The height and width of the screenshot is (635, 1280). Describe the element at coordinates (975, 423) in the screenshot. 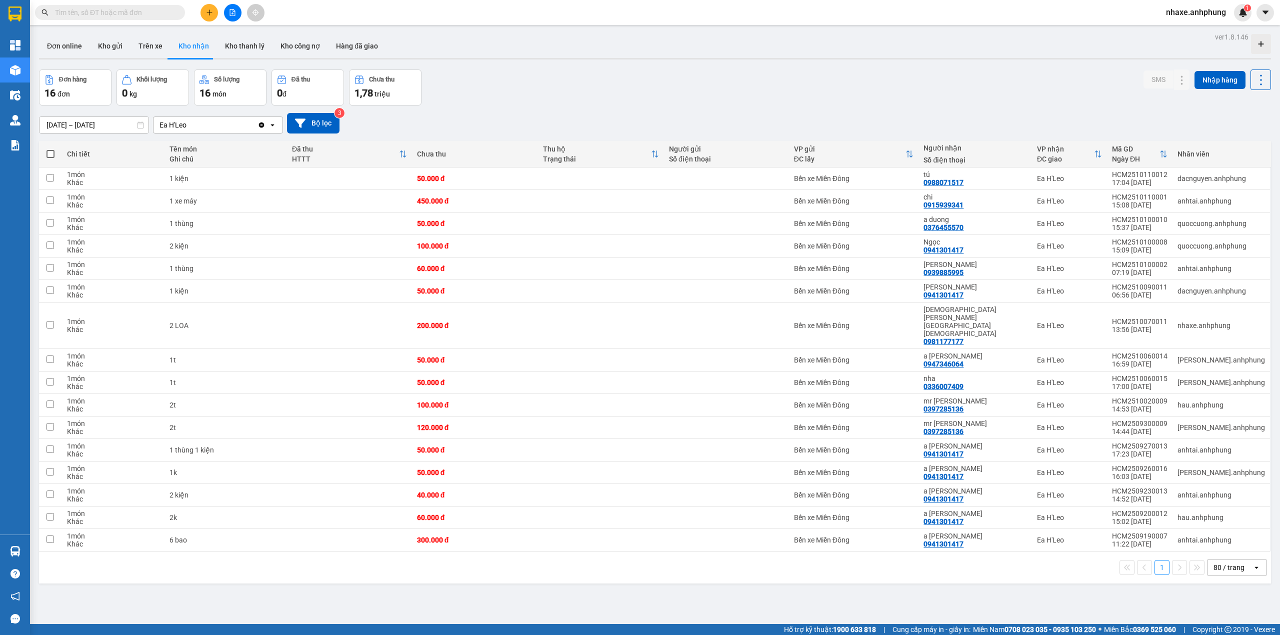

I see `div: mr hải` at that location.